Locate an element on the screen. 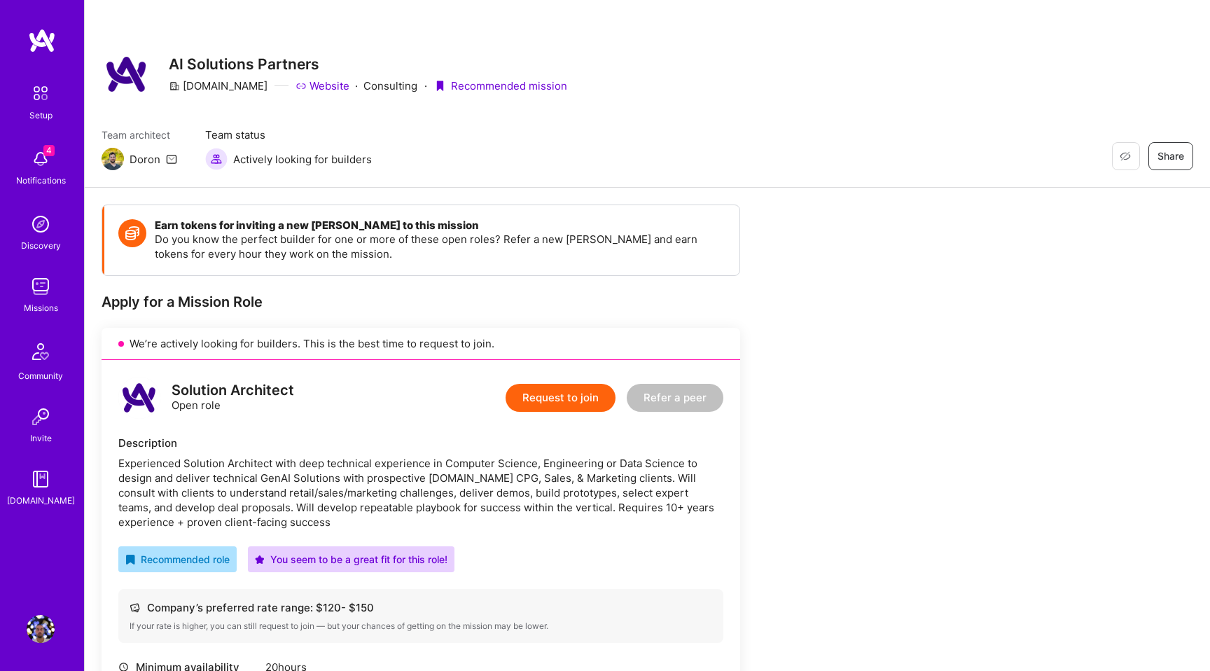  img: setup is located at coordinates (41, 93).